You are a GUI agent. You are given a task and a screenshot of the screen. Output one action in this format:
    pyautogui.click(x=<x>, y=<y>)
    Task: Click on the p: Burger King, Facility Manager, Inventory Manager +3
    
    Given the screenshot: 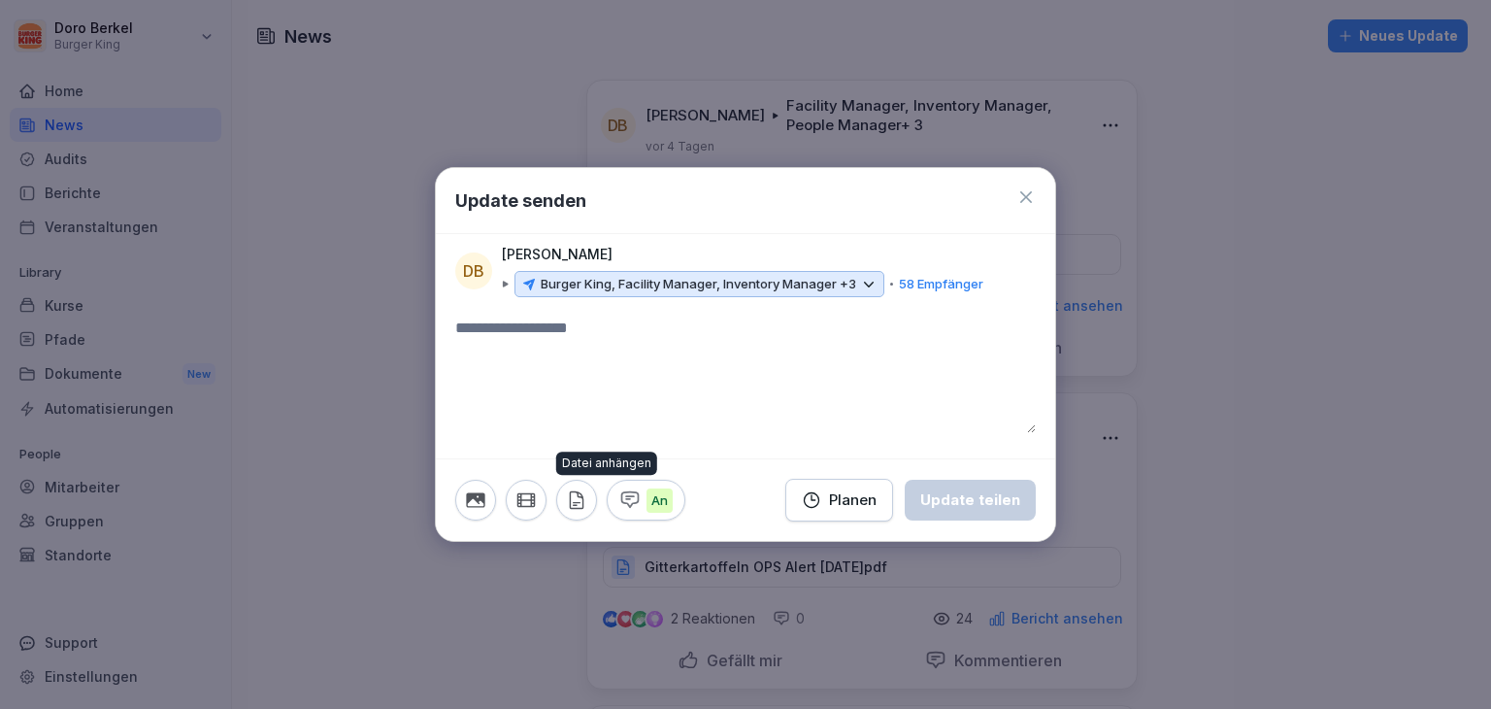 What is the action you would take?
    pyautogui.click(x=698, y=285)
    